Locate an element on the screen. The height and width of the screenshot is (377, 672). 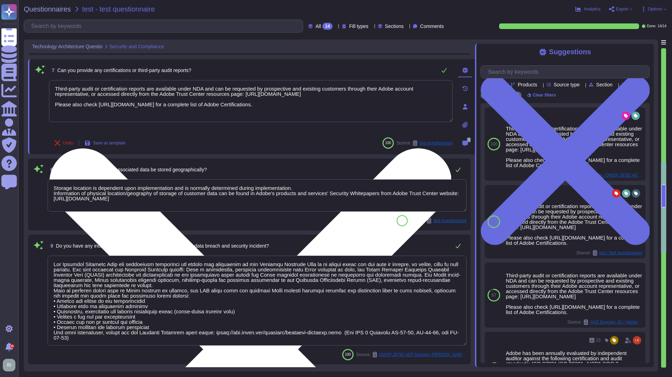
span: 8 is located at coordinates (50, 170).